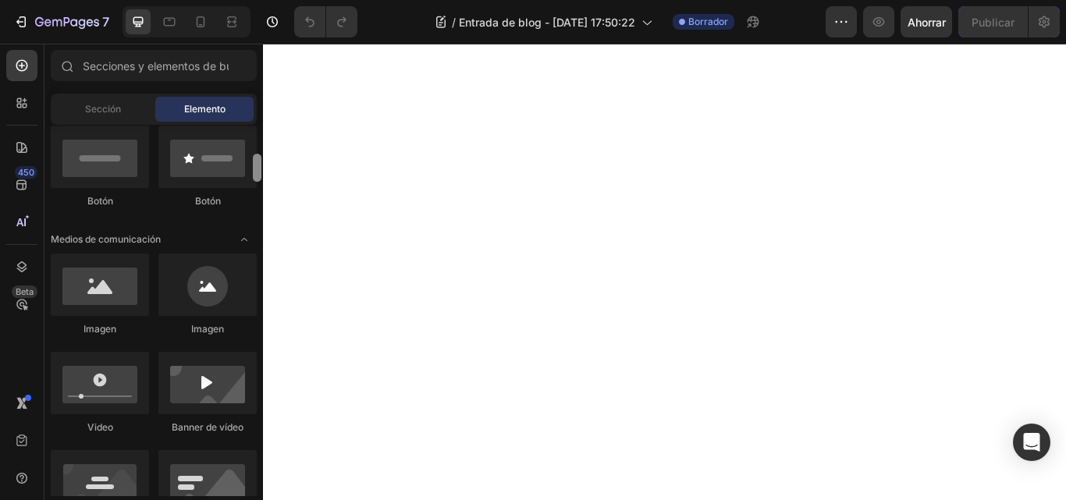  Describe the element at coordinates (105, 239) in the screenshot. I see `font: Medios de comunicación` at that location.